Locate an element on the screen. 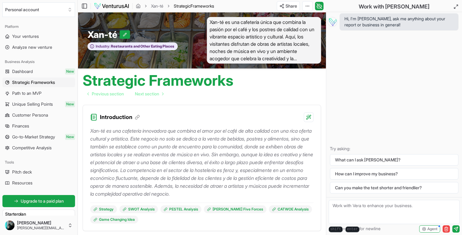 This screenshot has width=462, height=235. span: Next section is located at coordinates (147, 94).